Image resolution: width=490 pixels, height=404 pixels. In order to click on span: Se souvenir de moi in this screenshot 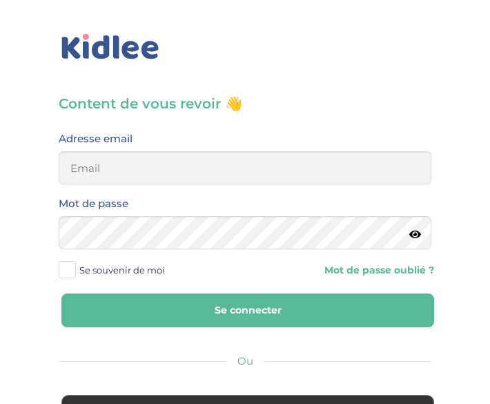, I will do `click(122, 270)`.